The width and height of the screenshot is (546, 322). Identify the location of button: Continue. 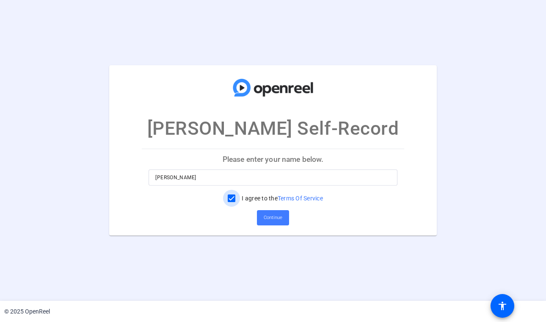
(273, 218).